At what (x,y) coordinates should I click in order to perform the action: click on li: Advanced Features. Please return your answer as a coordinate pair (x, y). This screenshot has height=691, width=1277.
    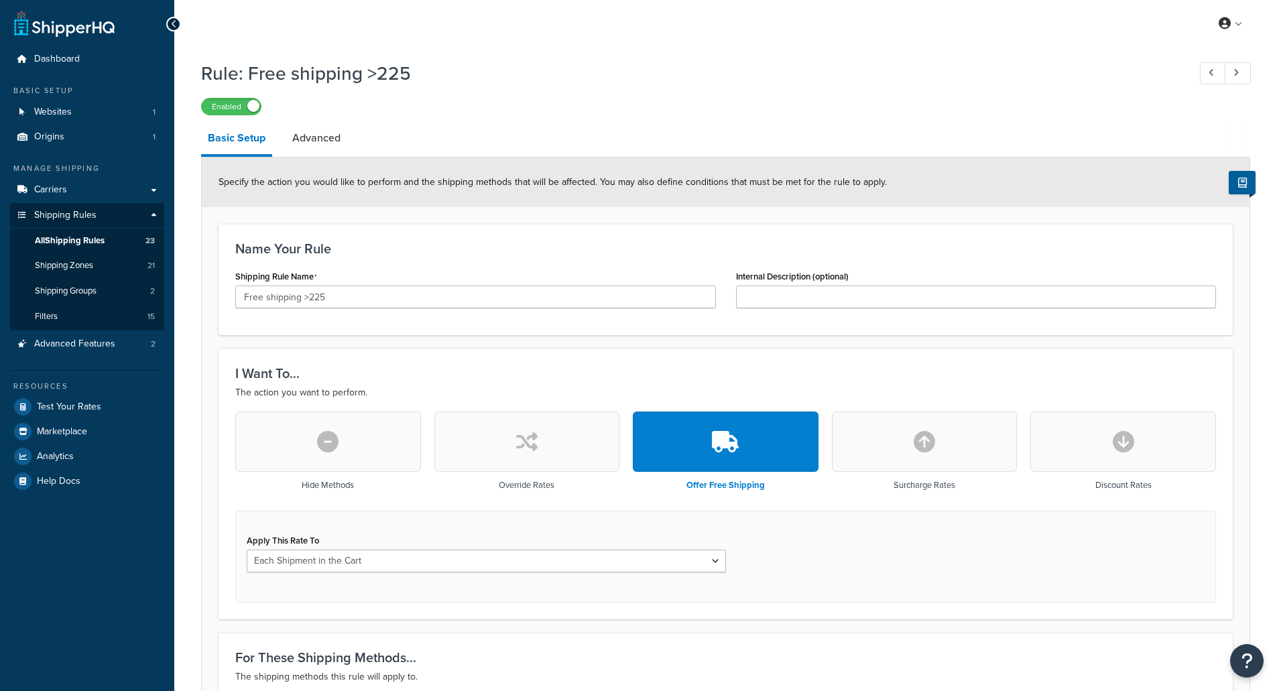
    Looking at the image, I should click on (87, 344).